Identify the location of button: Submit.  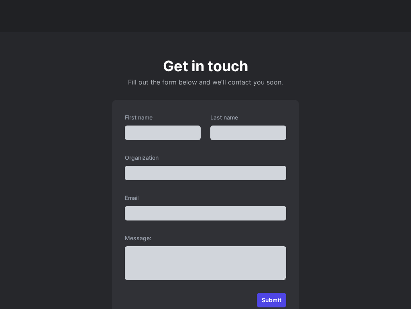
(272, 300).